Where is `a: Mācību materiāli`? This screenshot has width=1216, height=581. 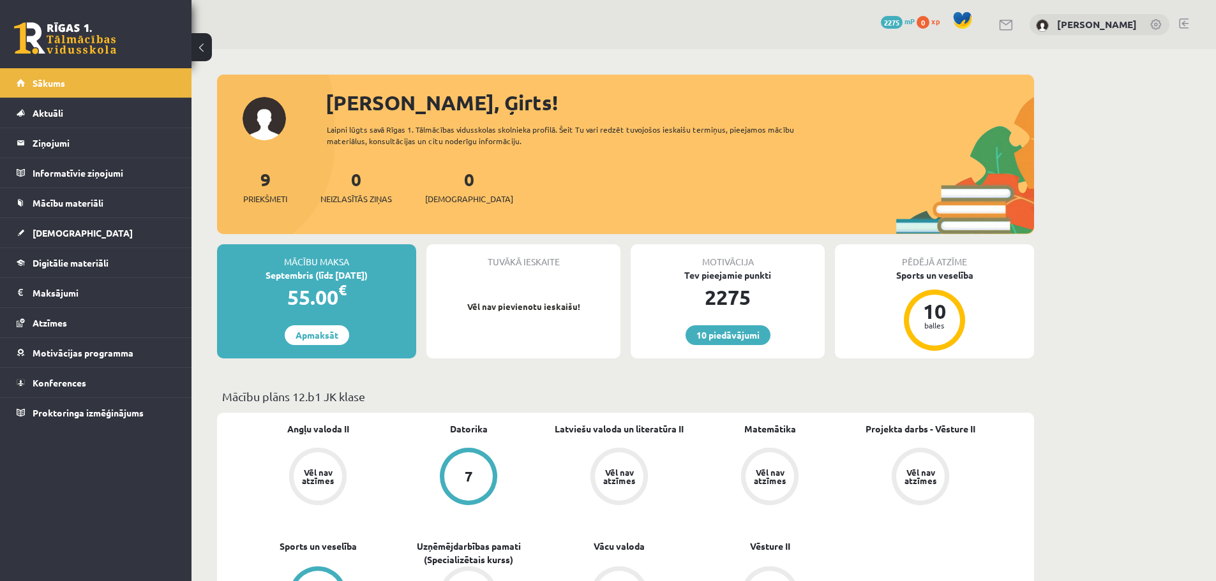
a: Mācību materiāli is located at coordinates (96, 203).